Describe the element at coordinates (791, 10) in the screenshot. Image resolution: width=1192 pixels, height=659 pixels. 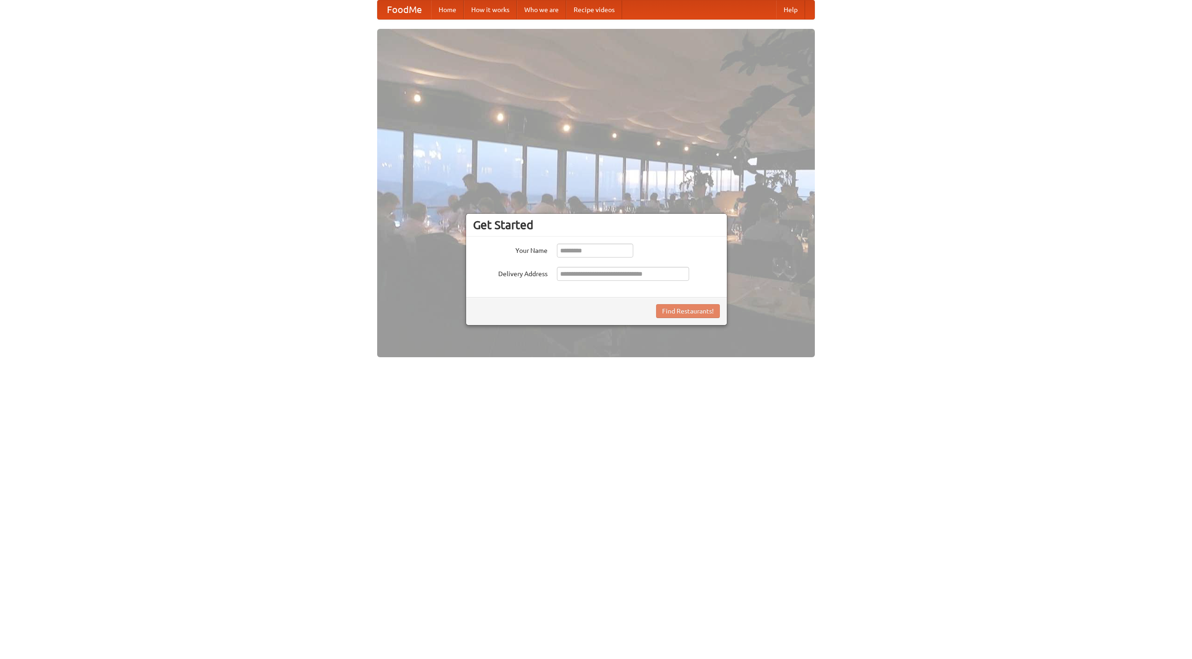
I see `a: Help` at that location.